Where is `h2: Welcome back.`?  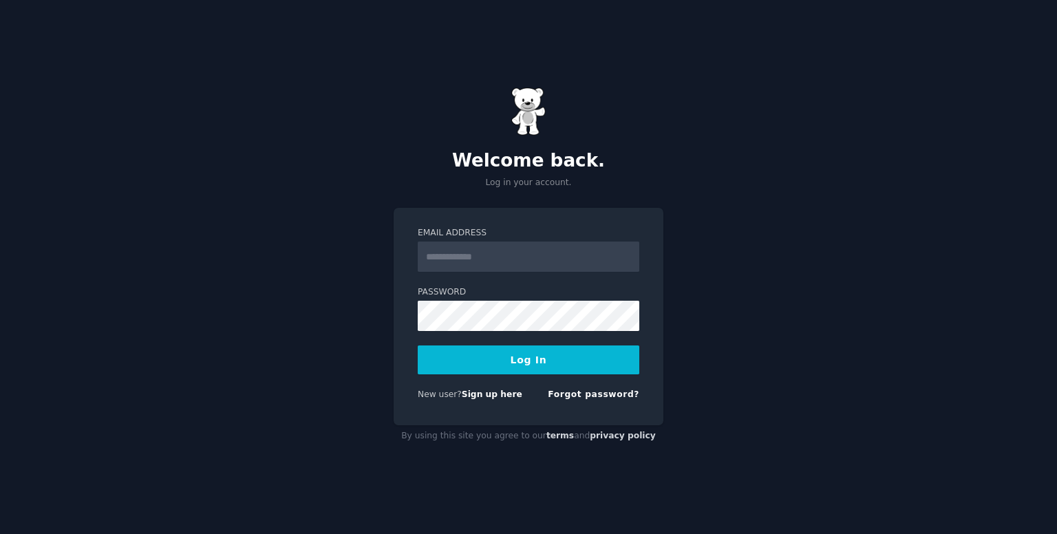 h2: Welcome back. is located at coordinates (528, 161).